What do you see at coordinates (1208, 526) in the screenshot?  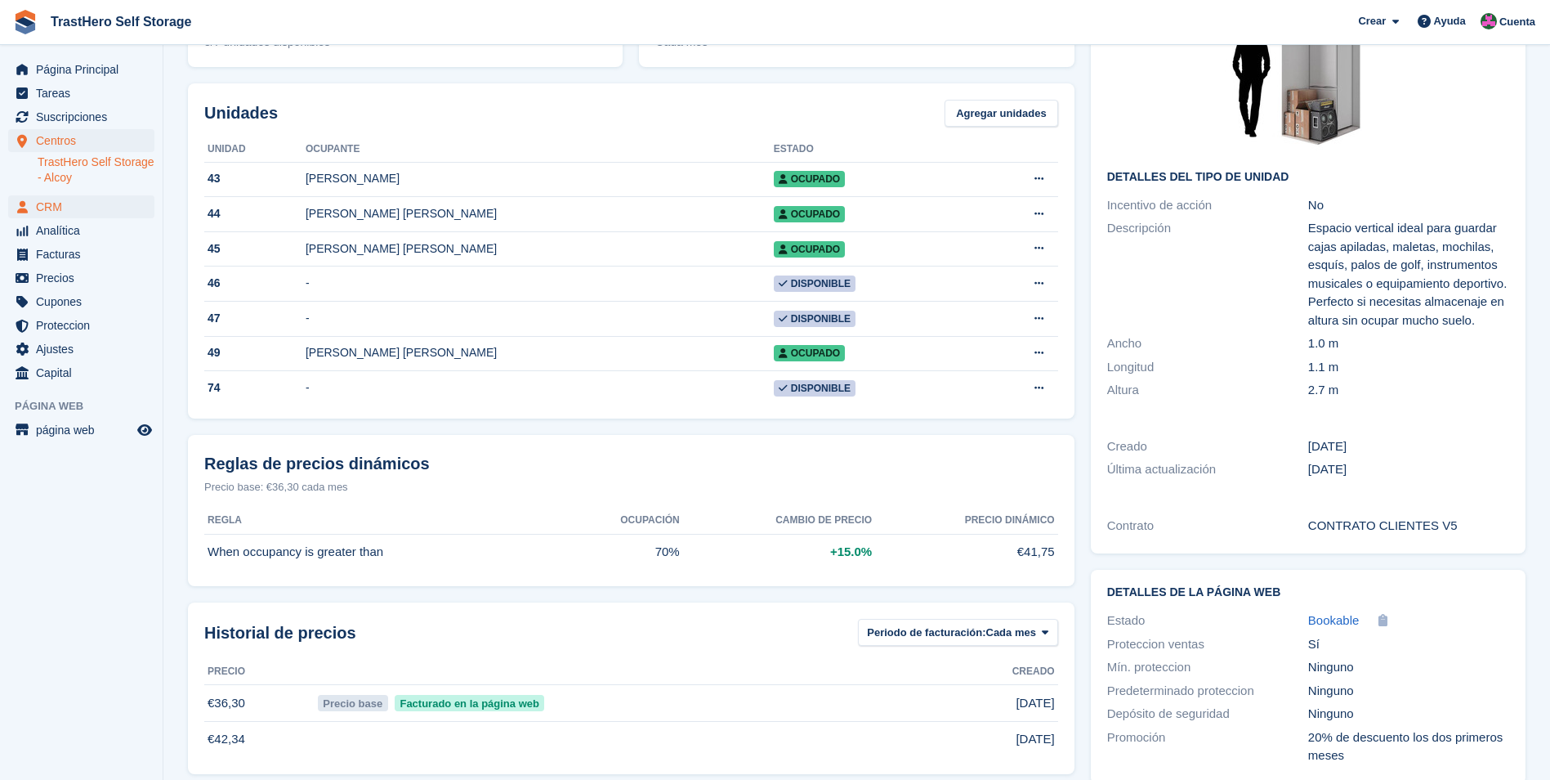 I see `div: Contrato` at bounding box center [1208, 526].